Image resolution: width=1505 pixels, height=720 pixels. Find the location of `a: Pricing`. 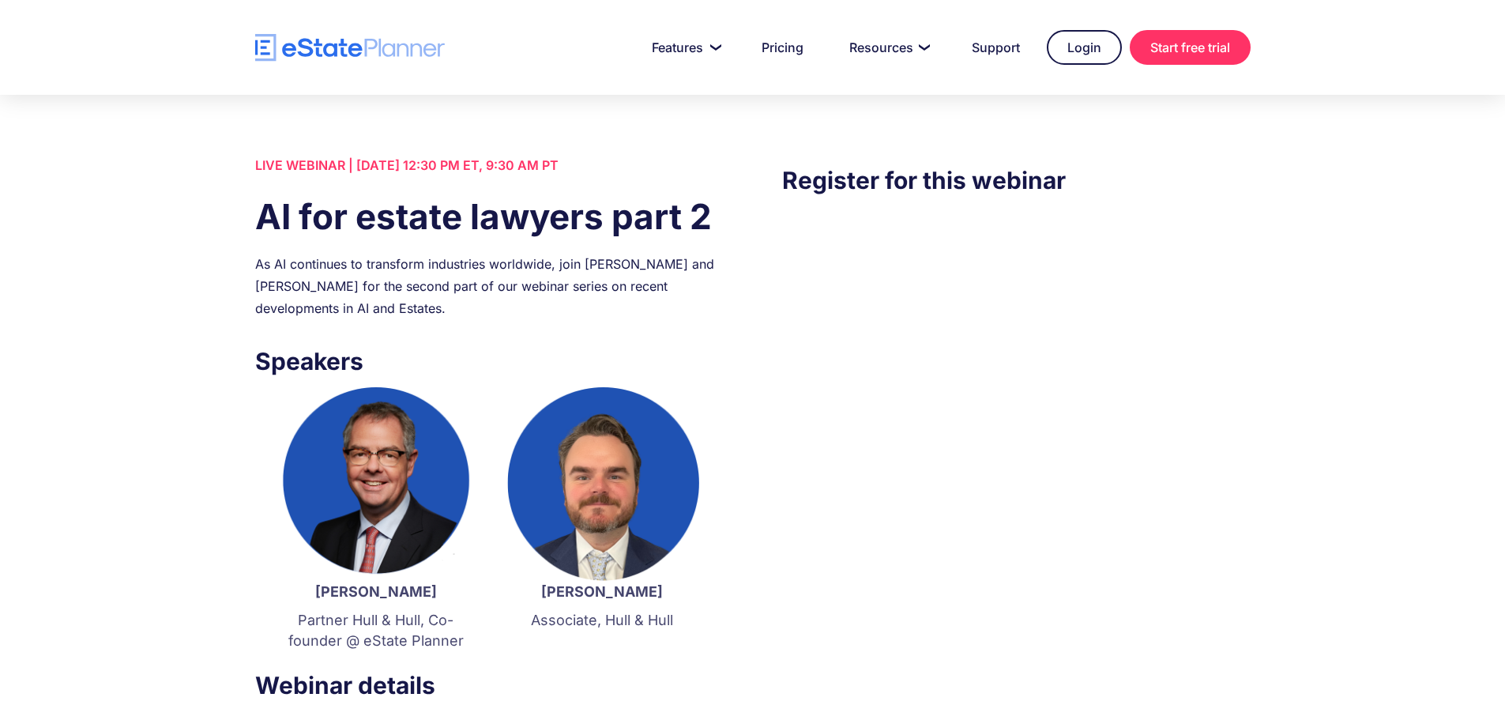

a: Pricing is located at coordinates (782, 47).